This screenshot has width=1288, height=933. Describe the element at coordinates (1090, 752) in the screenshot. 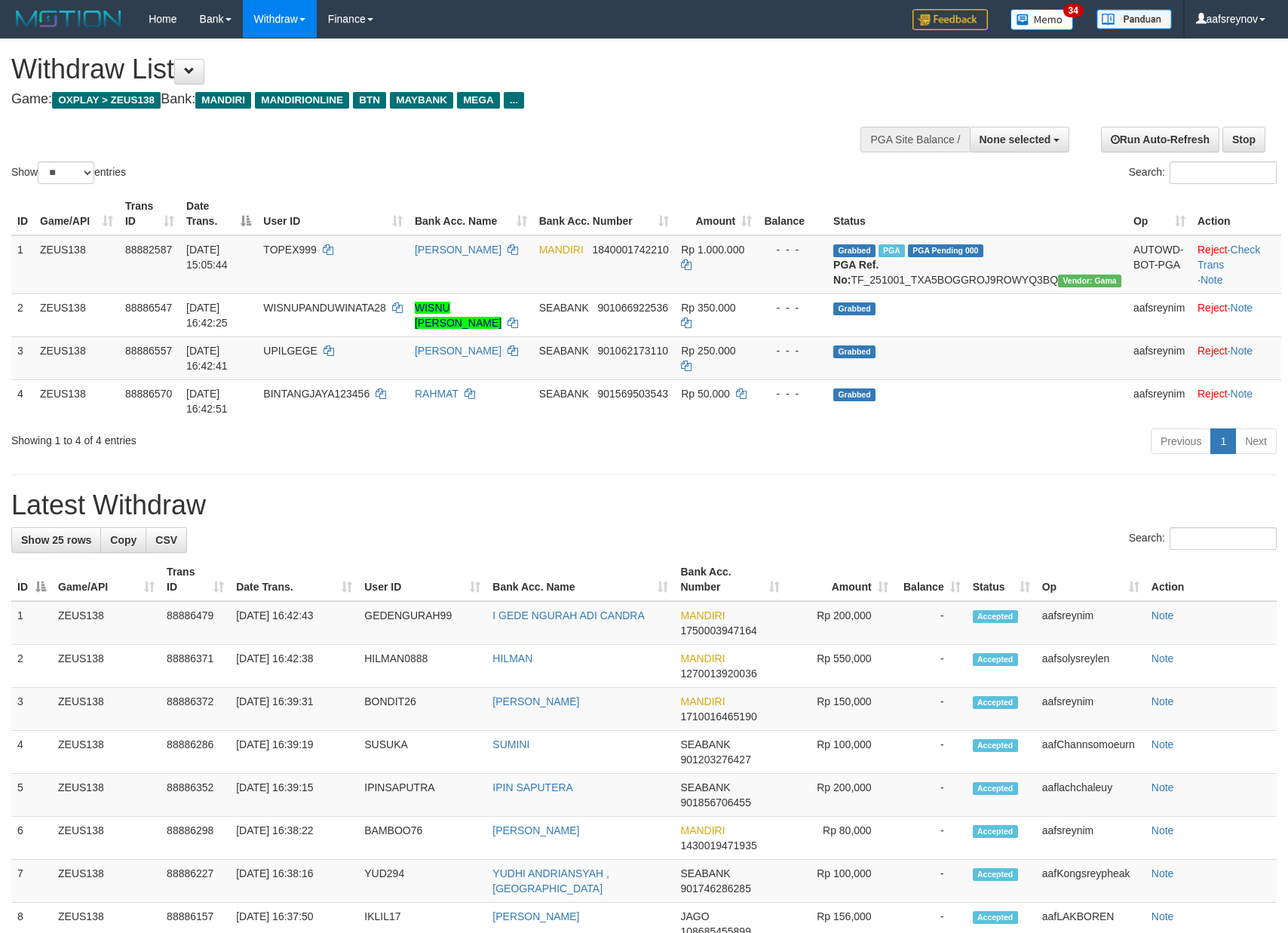

I see `td: aafChannsomoeurn` at that location.